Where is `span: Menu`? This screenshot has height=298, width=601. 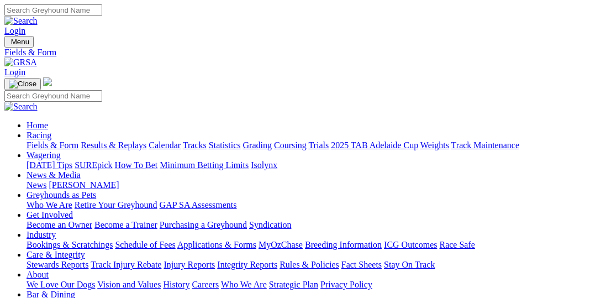
span: Menu is located at coordinates (20, 41).